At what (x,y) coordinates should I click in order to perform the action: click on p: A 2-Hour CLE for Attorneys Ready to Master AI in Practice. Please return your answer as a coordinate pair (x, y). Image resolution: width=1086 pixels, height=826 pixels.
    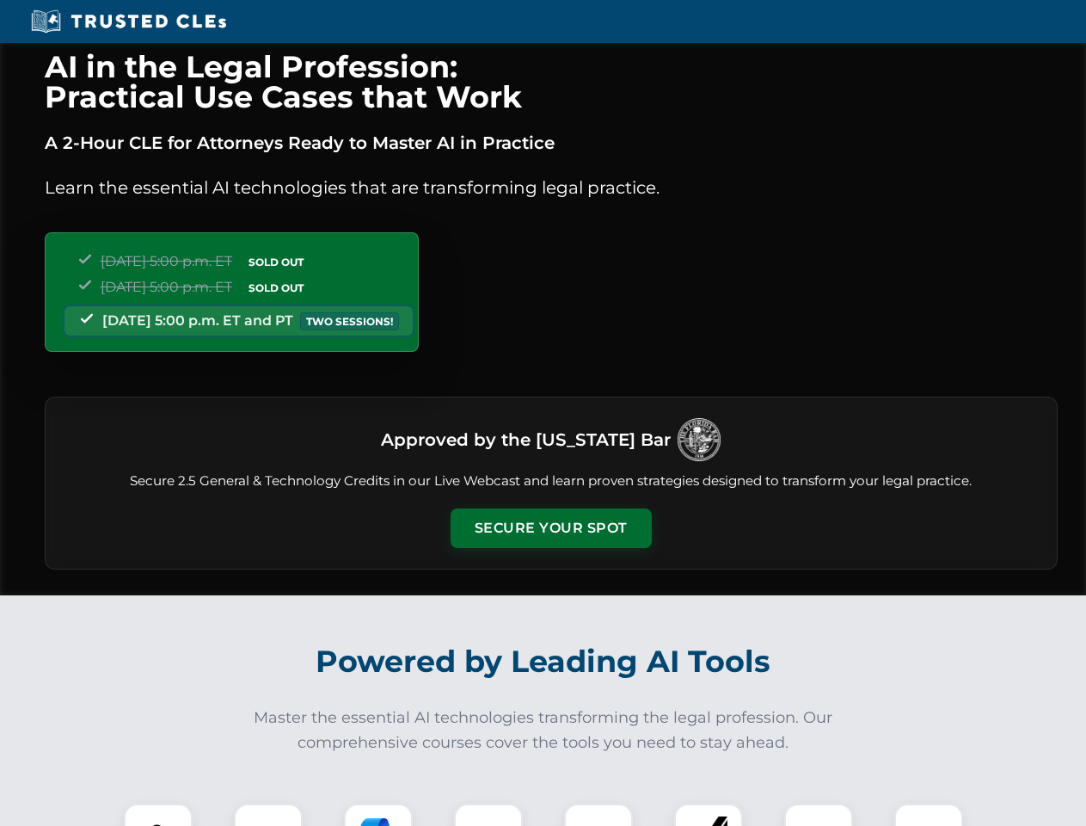
    Looking at the image, I should click on (551, 143).